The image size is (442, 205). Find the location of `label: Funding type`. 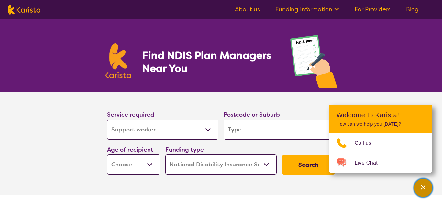

label: Funding type is located at coordinates (185, 150).